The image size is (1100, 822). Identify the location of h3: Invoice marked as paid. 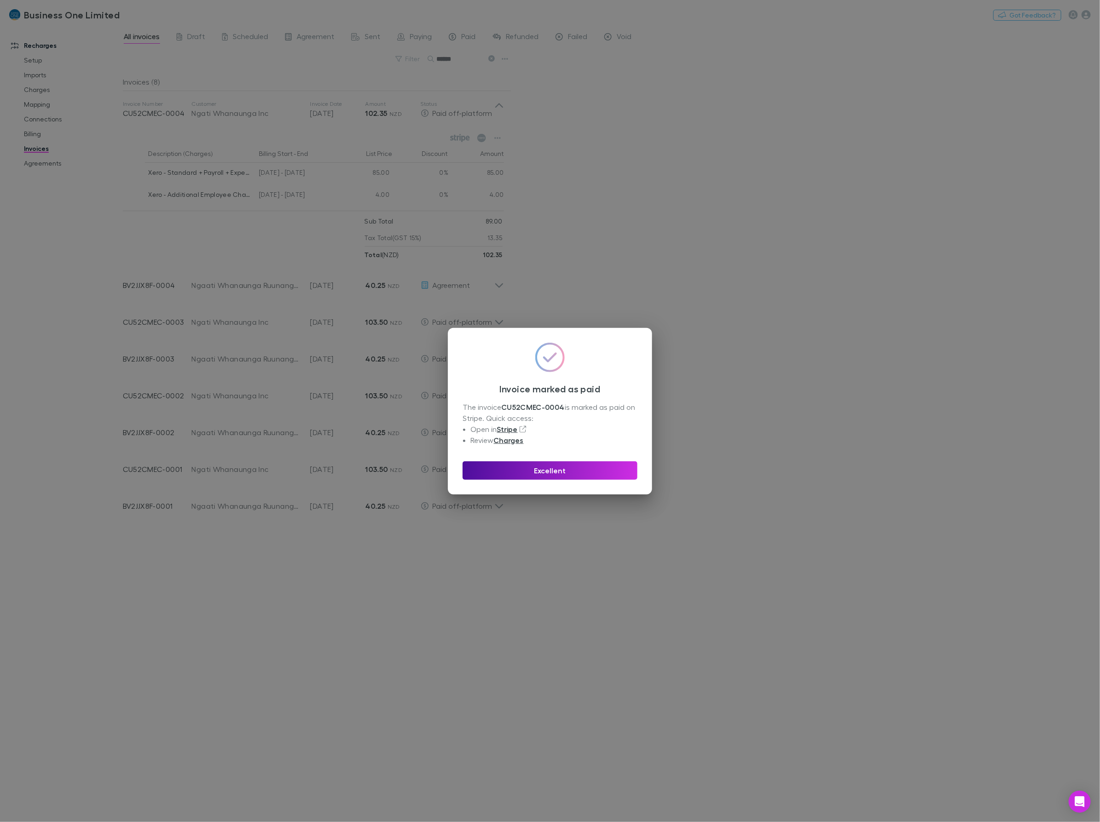
(550, 388).